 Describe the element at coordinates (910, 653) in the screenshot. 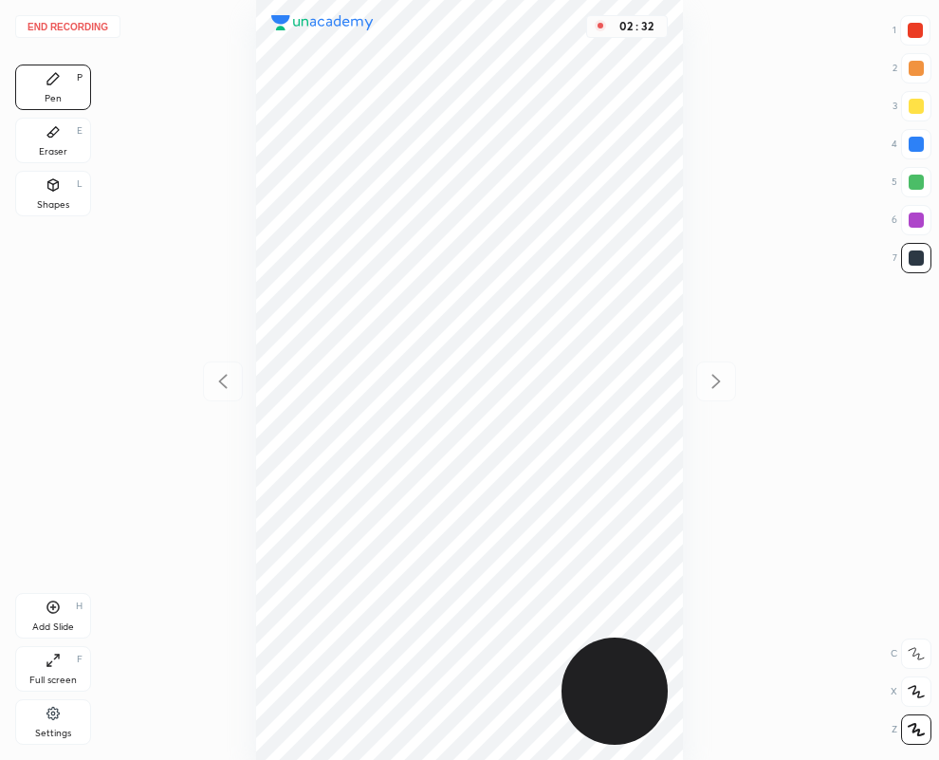

I see `div: C` at that location.